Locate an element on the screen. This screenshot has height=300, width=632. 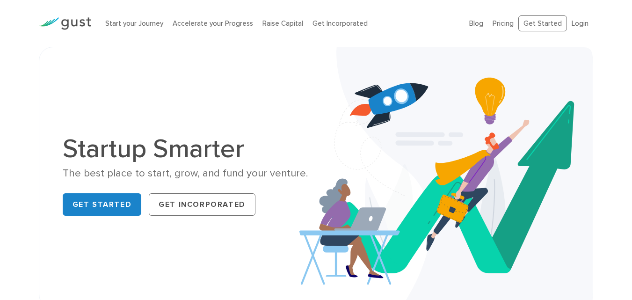
a: Pricing is located at coordinates (503, 23).